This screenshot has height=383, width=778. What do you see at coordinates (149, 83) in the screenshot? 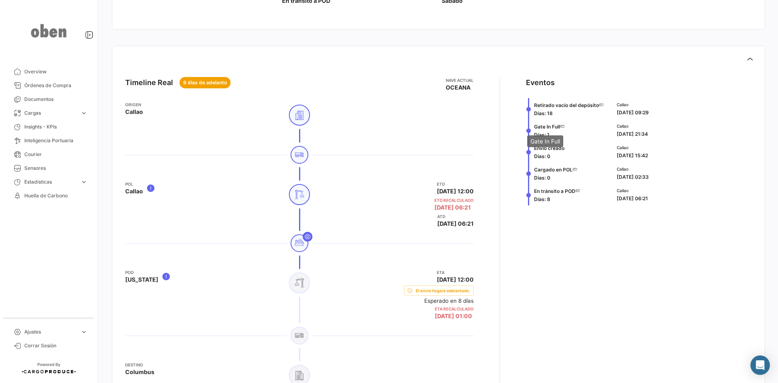
I see `div: Timeline Real` at bounding box center [149, 83].